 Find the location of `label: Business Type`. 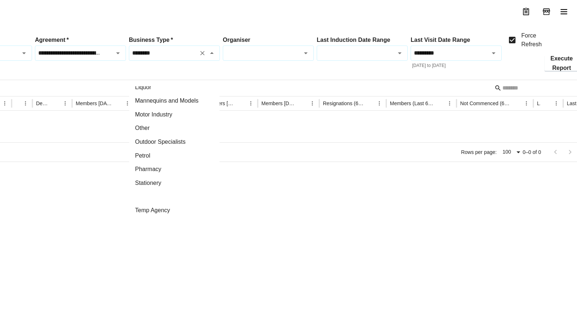

label: Business Type is located at coordinates (174, 40).